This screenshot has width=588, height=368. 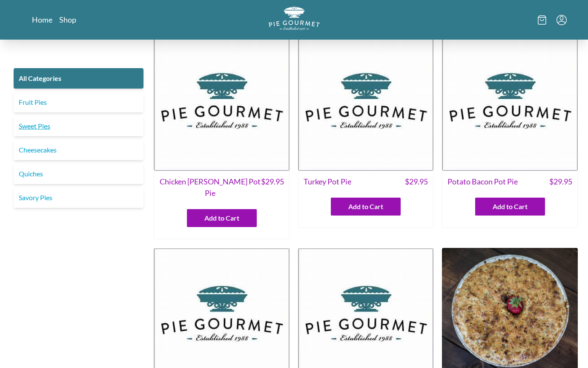 What do you see at coordinates (78, 78) in the screenshot?
I see `a: All Categories` at bounding box center [78, 78].